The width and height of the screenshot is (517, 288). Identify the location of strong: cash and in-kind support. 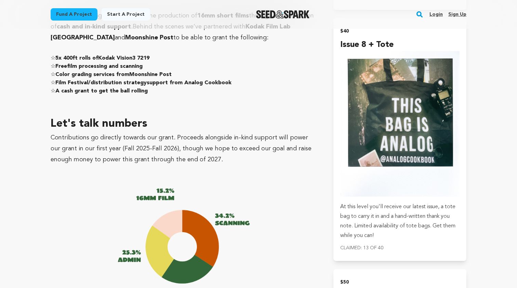
(94, 27).